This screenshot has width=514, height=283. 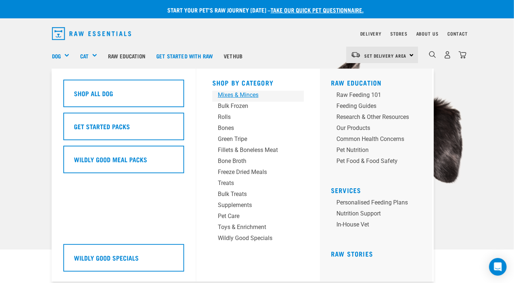 What do you see at coordinates (428, 33) in the screenshot?
I see `a: About Us` at bounding box center [428, 33].